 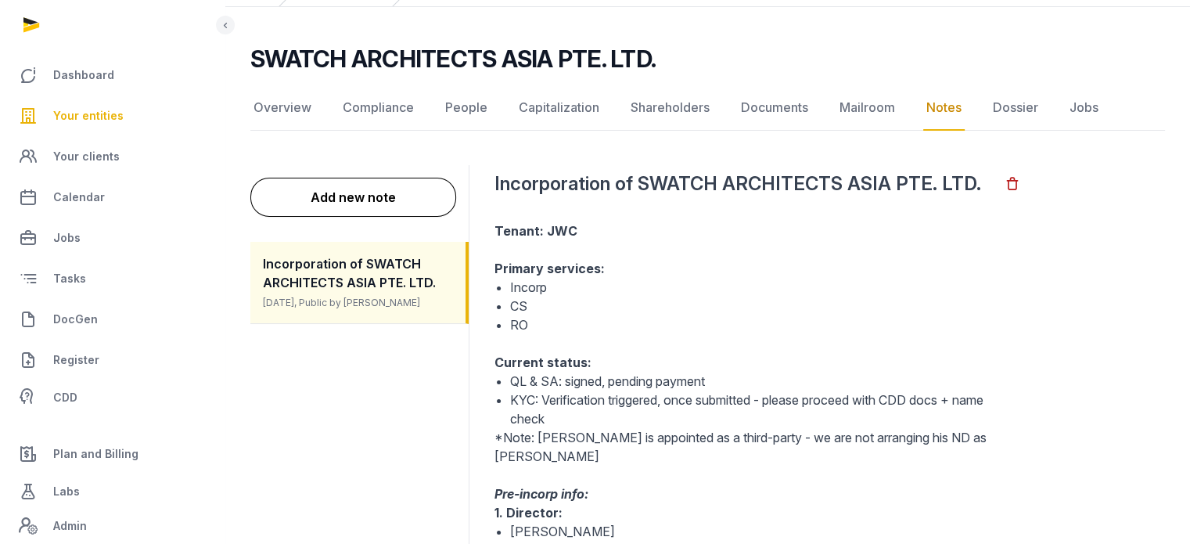 I want to click on a: DocGen, so click(x=112, y=319).